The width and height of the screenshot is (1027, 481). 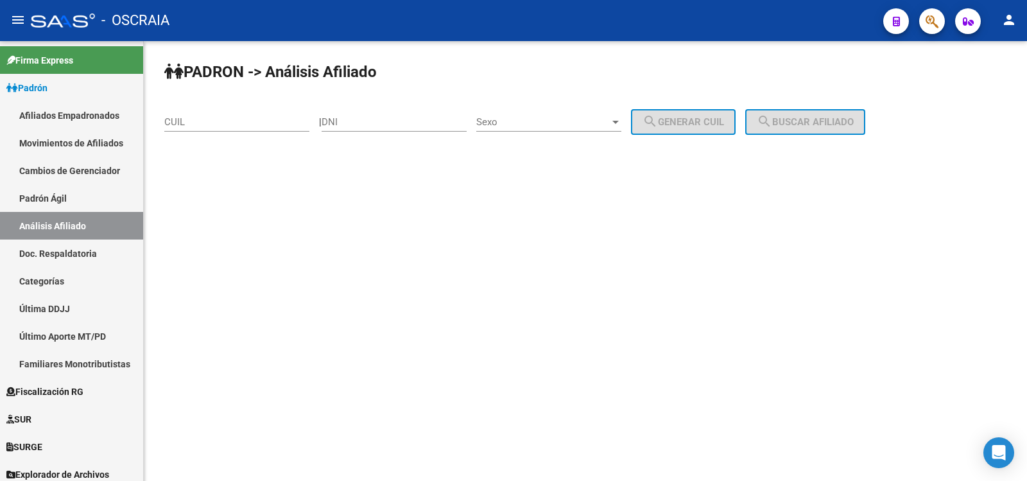 What do you see at coordinates (45, 391) in the screenshot?
I see `span: Fiscalización RG` at bounding box center [45, 391].